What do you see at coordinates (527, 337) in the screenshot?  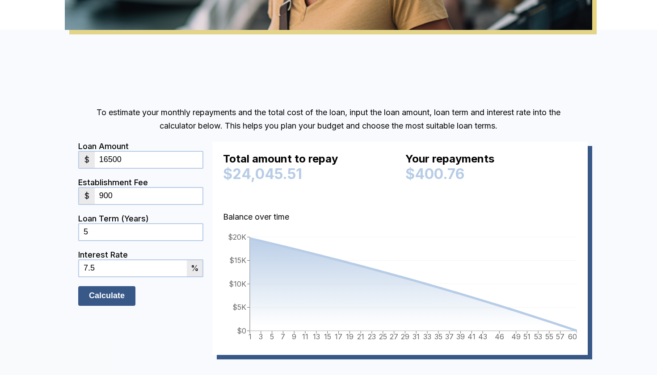 I see `tspan: 51` at bounding box center [527, 337].